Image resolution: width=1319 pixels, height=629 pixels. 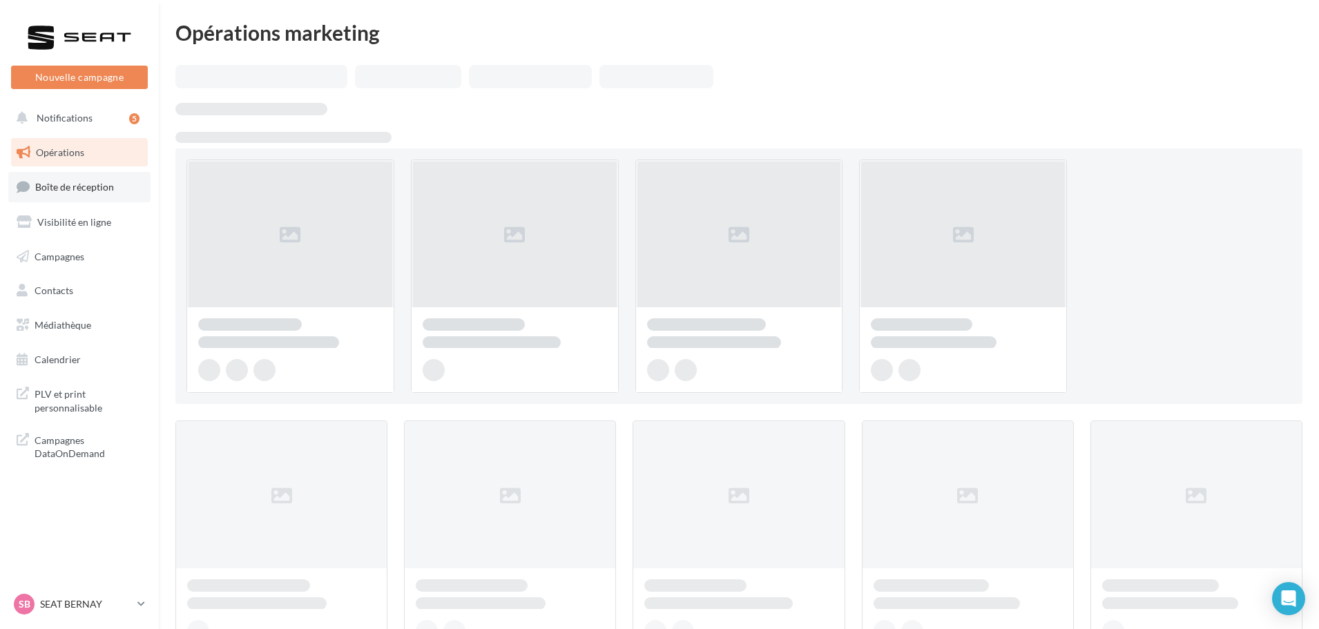 What do you see at coordinates (75, 186) in the screenshot?
I see `span: Boîte de réception` at bounding box center [75, 186].